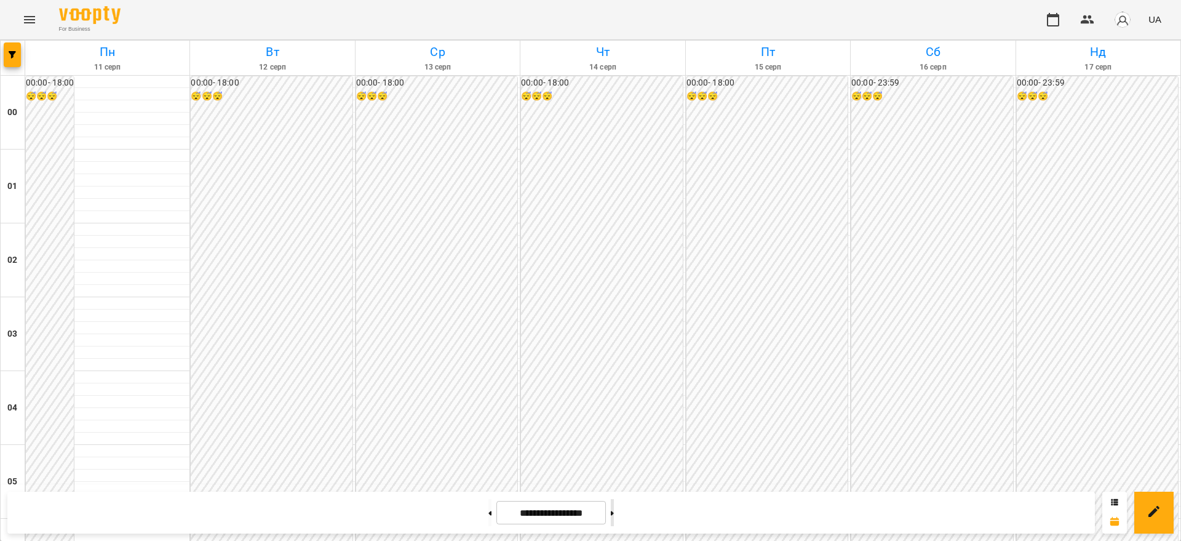 The image size is (1181, 541). I want to click on h6: 01, so click(12, 186).